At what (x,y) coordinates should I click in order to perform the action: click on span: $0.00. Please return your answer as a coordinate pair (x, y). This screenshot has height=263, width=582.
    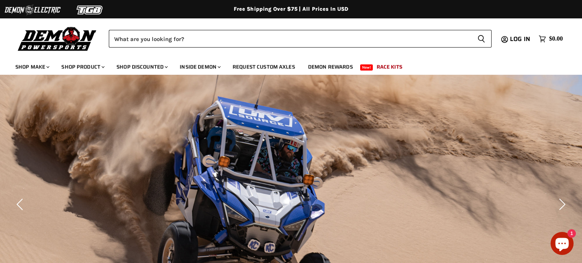
    Looking at the image, I should click on (556, 39).